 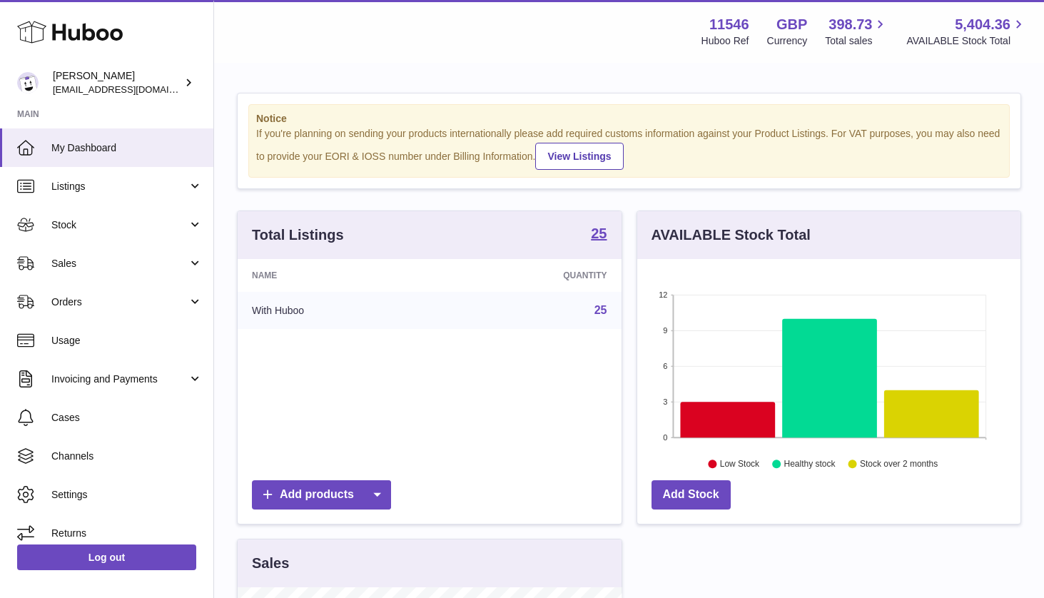 I want to click on text: 12, so click(x=663, y=295).